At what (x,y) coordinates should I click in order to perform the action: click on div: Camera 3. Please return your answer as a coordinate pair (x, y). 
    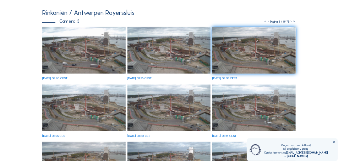
    Looking at the image, I should click on (61, 21).